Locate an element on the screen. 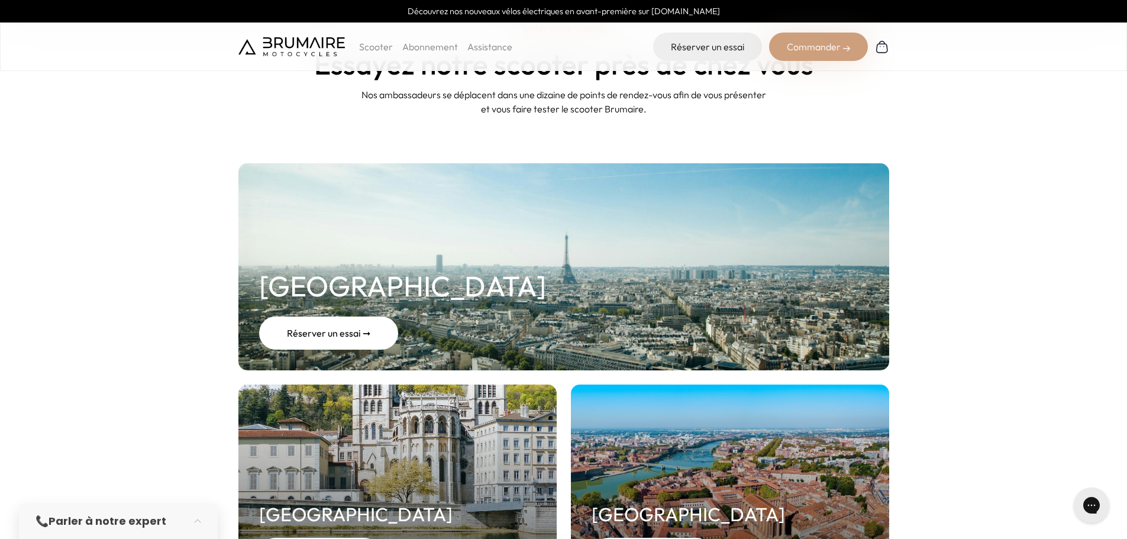  img: right-arrow-2.png is located at coordinates (846, 48).